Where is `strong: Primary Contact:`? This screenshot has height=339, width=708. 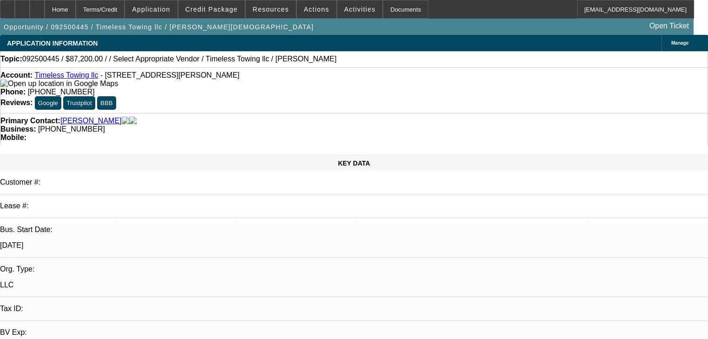
strong: Primary Contact: is located at coordinates (30, 121).